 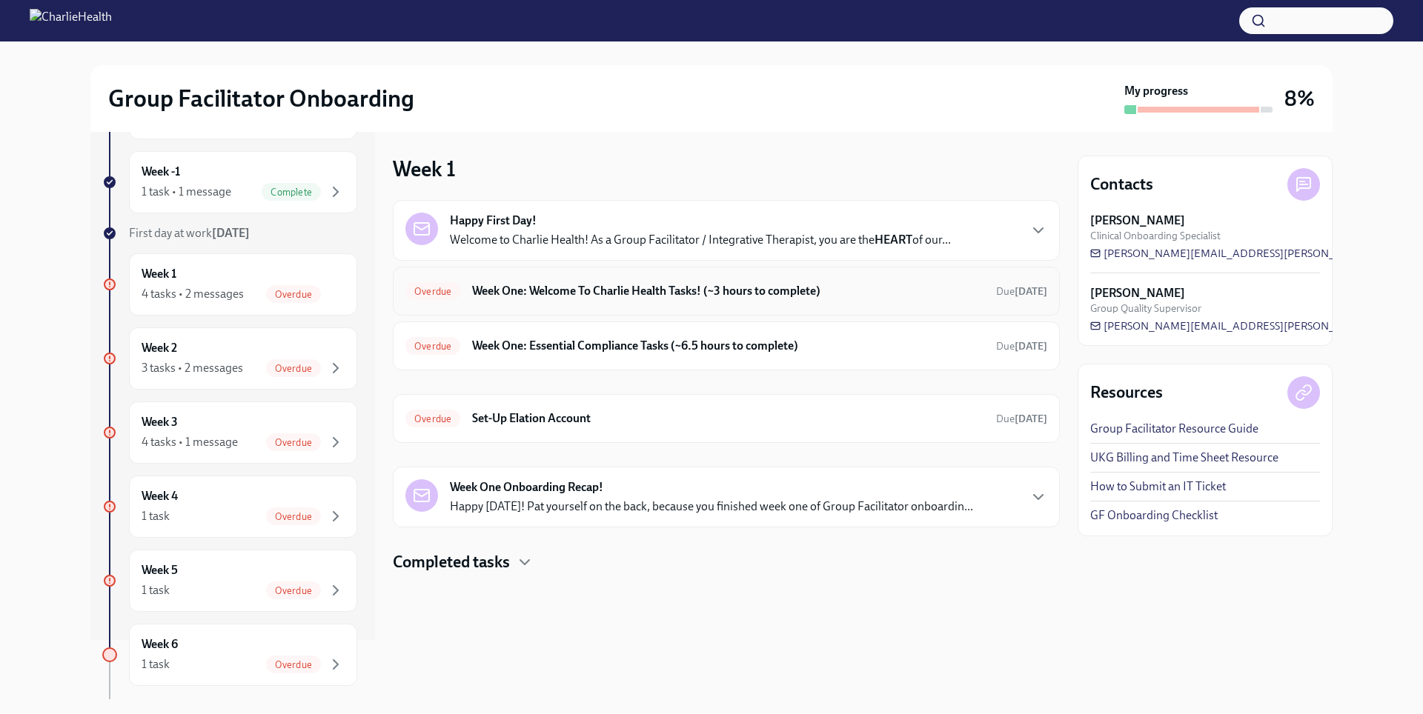 What do you see at coordinates (189, 706) in the screenshot?
I see `span: Experience ends` at bounding box center [189, 706].